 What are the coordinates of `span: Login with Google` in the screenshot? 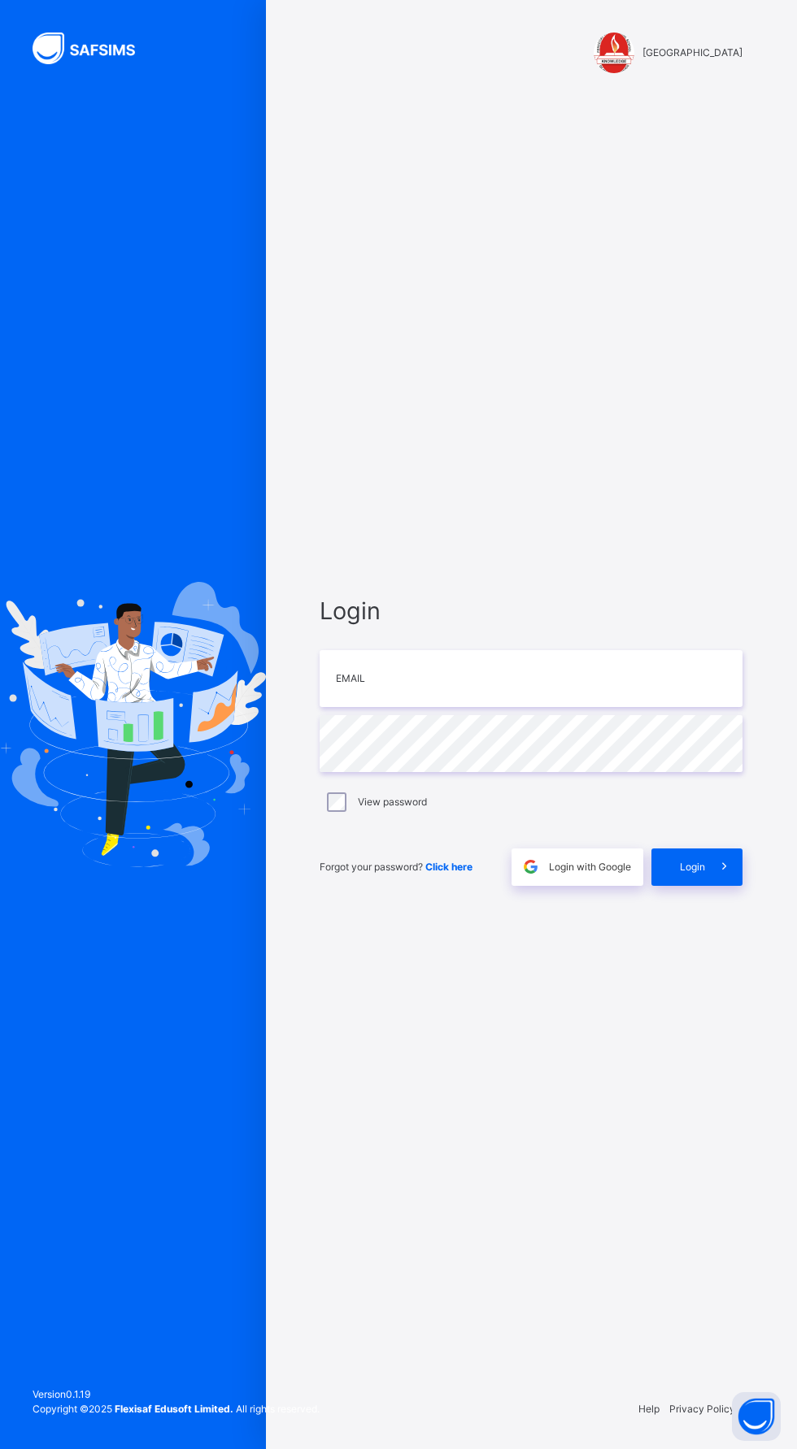 It's located at (589, 867).